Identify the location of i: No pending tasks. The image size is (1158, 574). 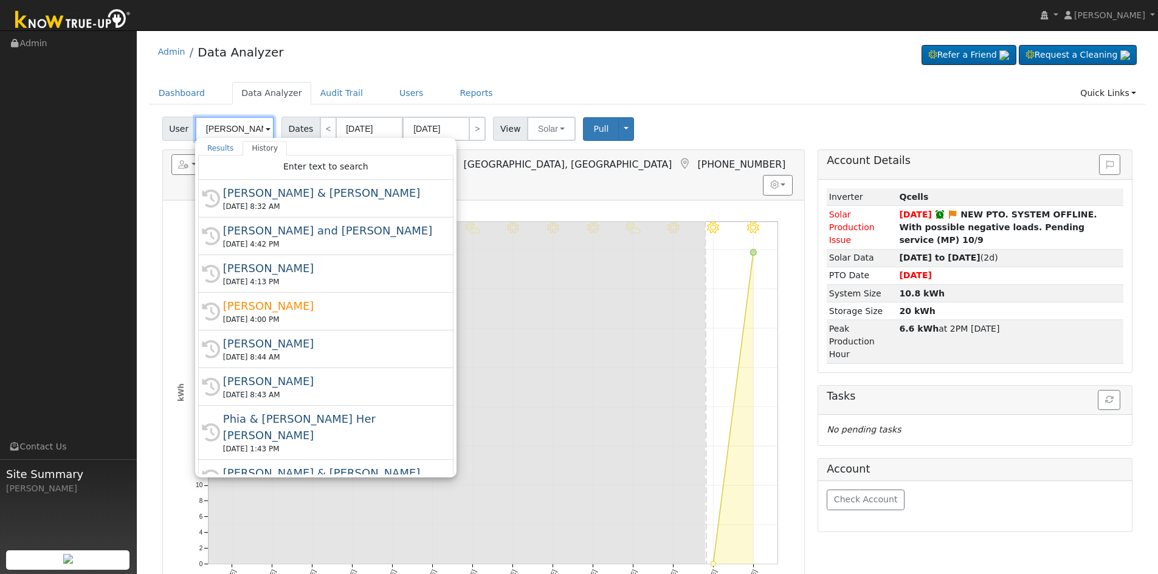
(864, 430).